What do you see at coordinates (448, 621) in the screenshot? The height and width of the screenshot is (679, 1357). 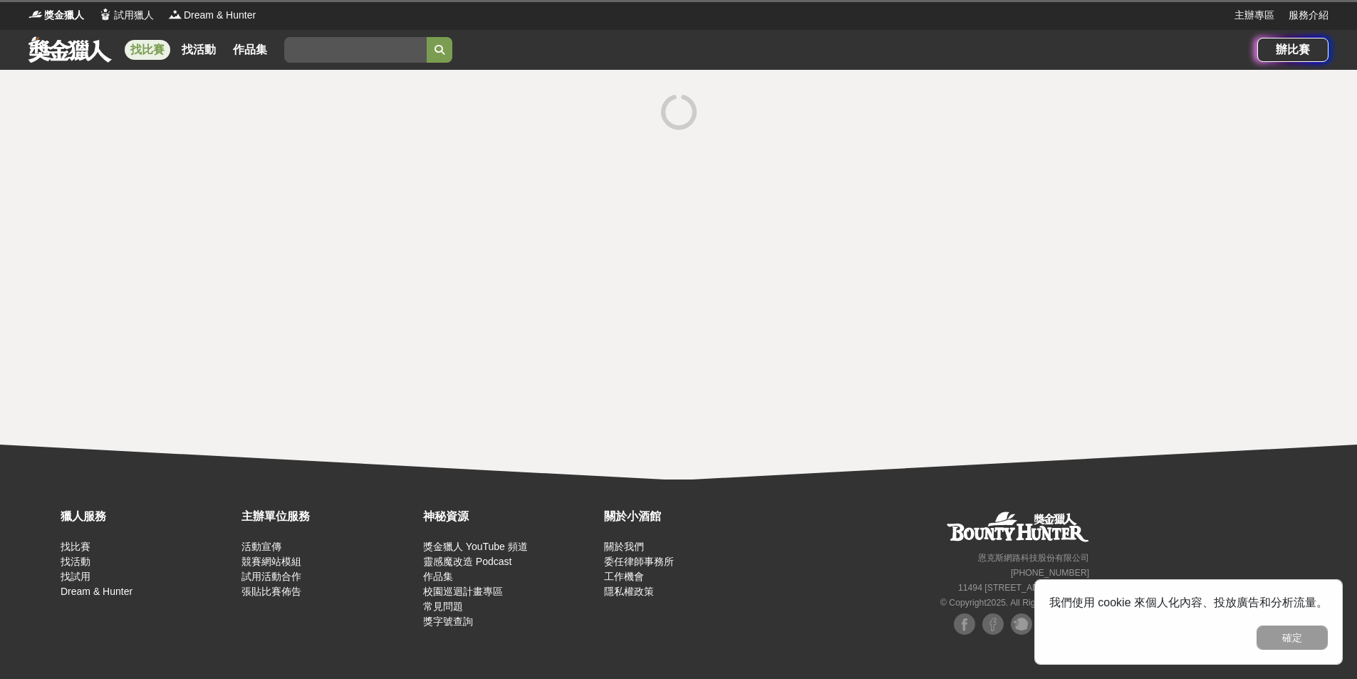 I see `a: 獎字號查詢` at bounding box center [448, 621].